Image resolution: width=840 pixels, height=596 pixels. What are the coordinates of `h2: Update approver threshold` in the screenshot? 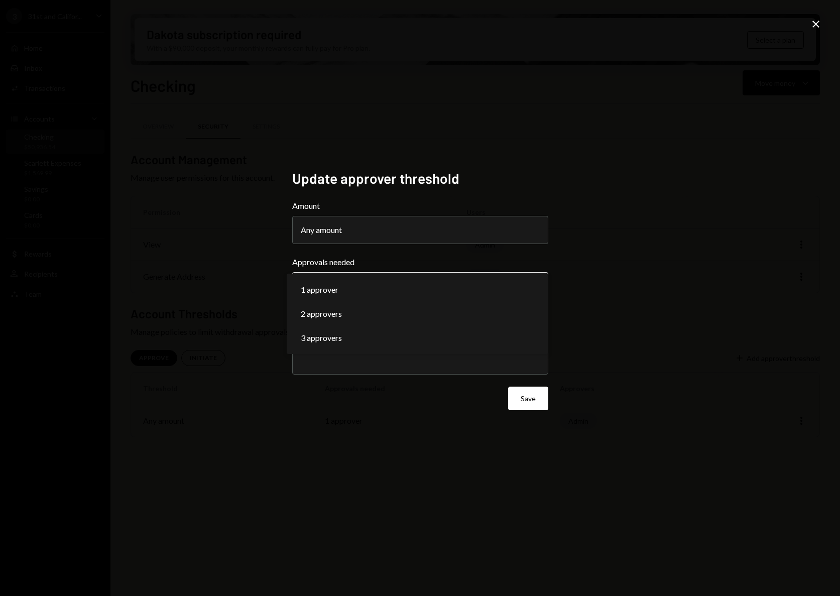 It's located at (420, 178).